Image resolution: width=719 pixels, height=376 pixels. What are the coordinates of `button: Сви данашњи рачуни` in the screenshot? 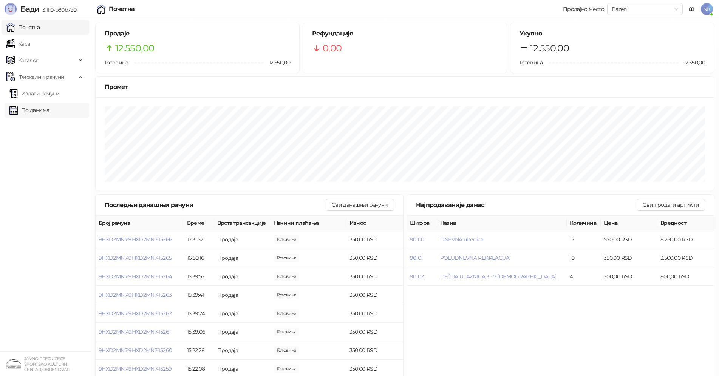 It's located at (359, 205).